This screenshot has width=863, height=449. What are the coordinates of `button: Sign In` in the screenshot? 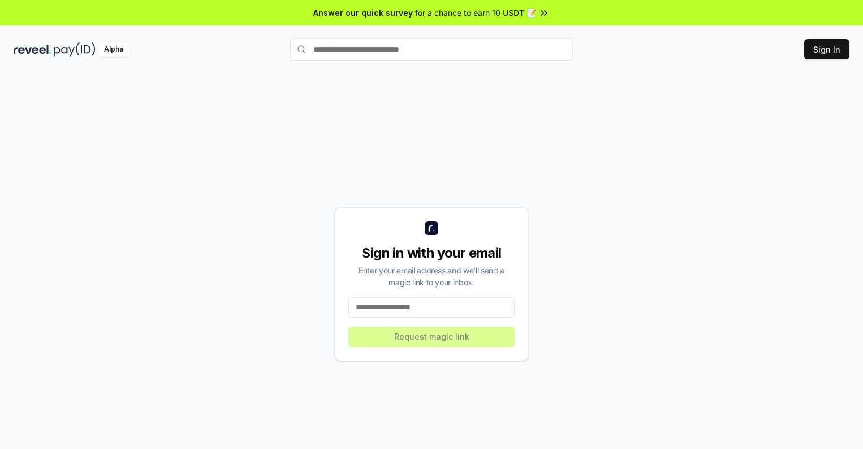 It's located at (827, 49).